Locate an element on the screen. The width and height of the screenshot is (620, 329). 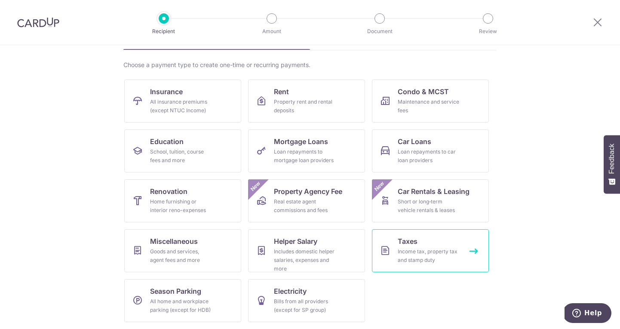
div: All home and workplace parking (except for HDB) is located at coordinates (181, 306).